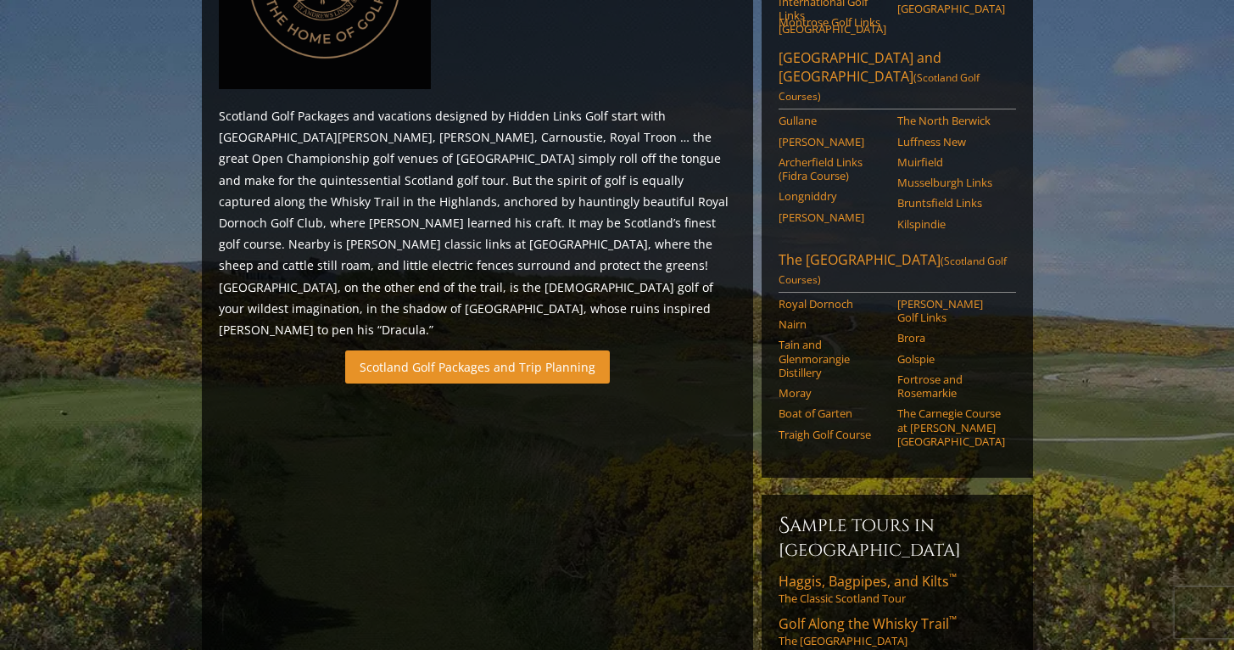 The height and width of the screenshot is (650, 1234). I want to click on a: Haggis, Bagpipes, and Kilts™The Classic Scotland Tour, so click(898, 589).